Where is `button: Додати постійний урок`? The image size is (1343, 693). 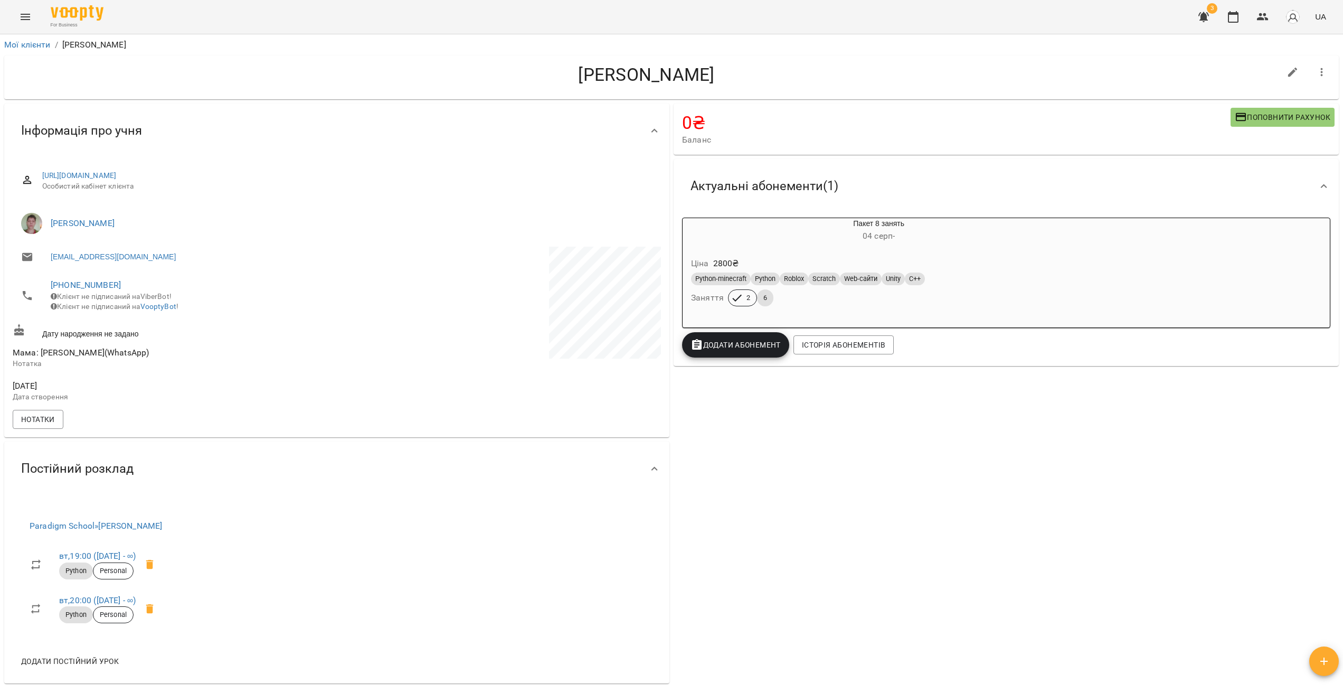
button: Додати постійний урок is located at coordinates (70, 661).